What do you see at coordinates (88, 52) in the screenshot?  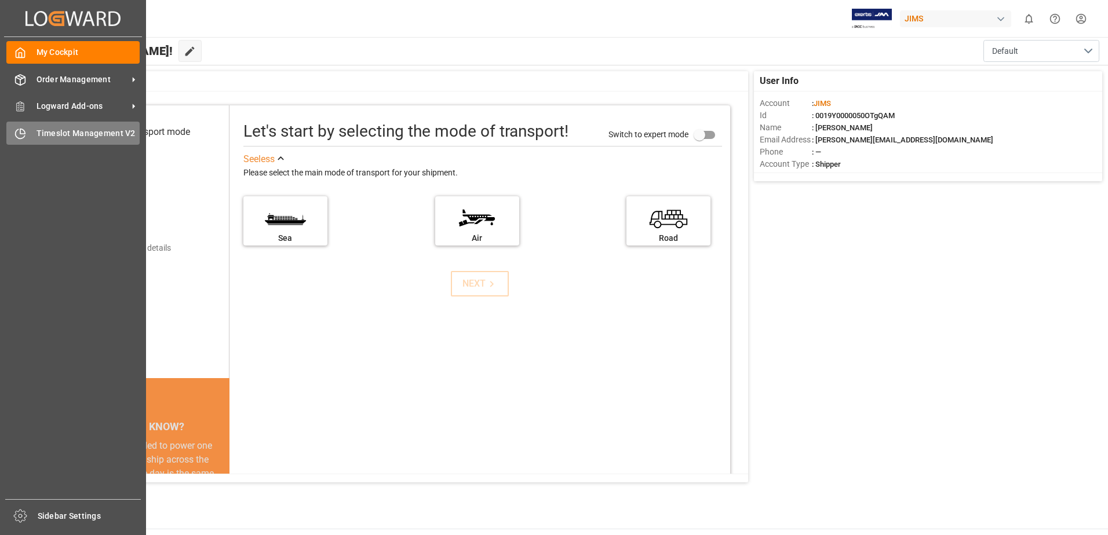 I see `span: My Cockpit` at bounding box center [88, 52].